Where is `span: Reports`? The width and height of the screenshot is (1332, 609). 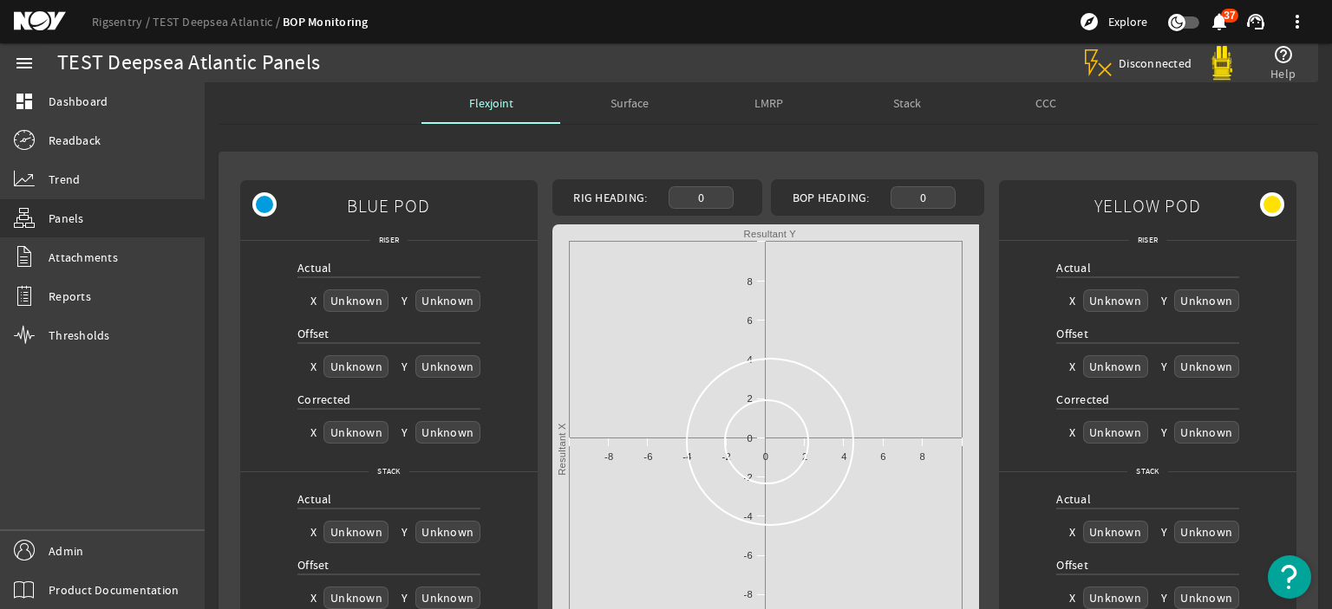
span: Reports is located at coordinates (69, 297).